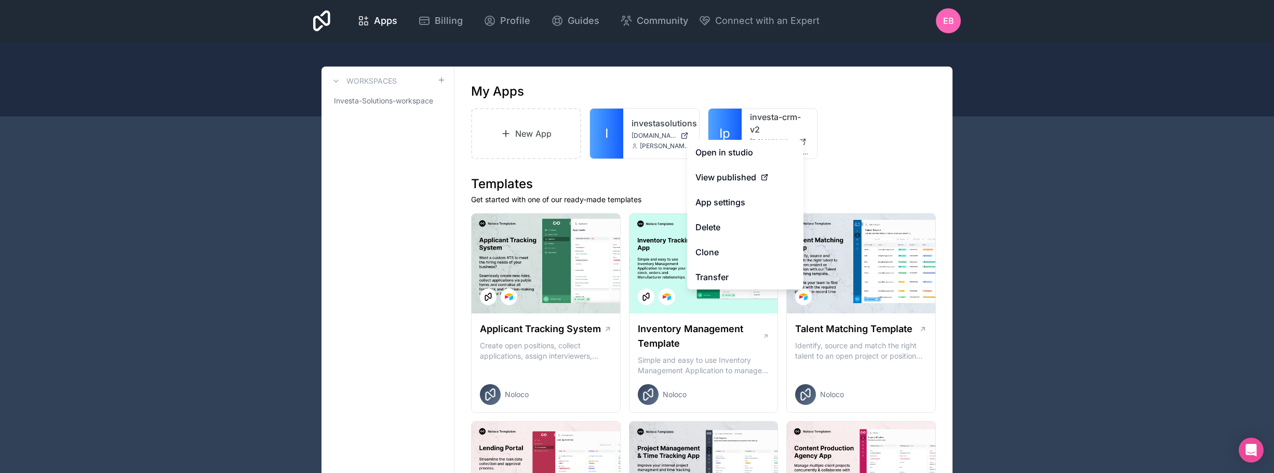  I want to click on span: View published, so click(726, 177).